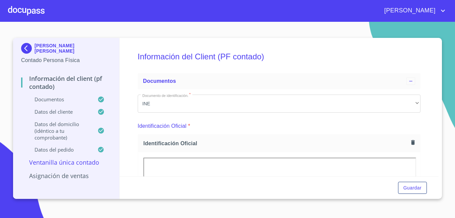  I want to click on p: Asignación de Ventas, so click(66, 176).